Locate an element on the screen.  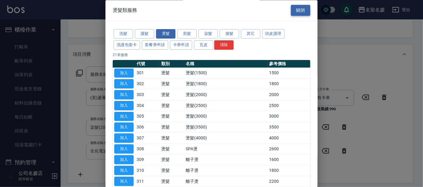
td: 燙髮(2000) is located at coordinates (226, 95).